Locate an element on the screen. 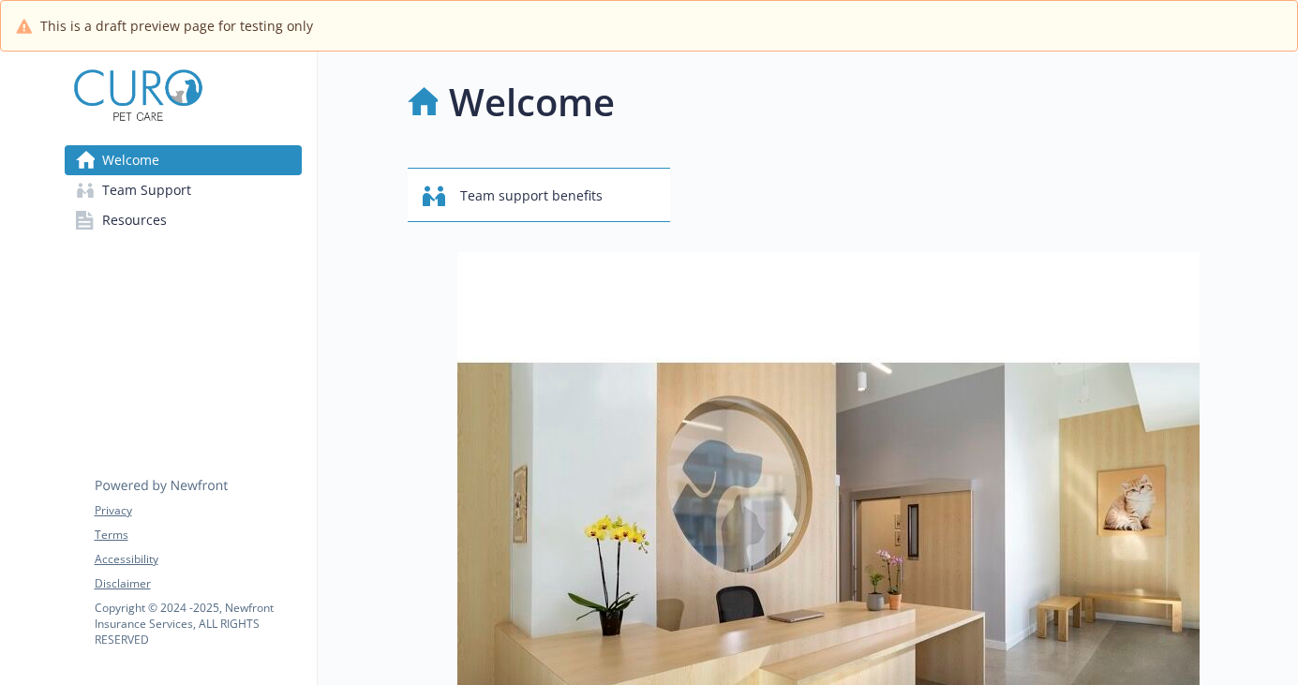 The width and height of the screenshot is (1298, 685). a: Accessibility is located at coordinates (198, 560).